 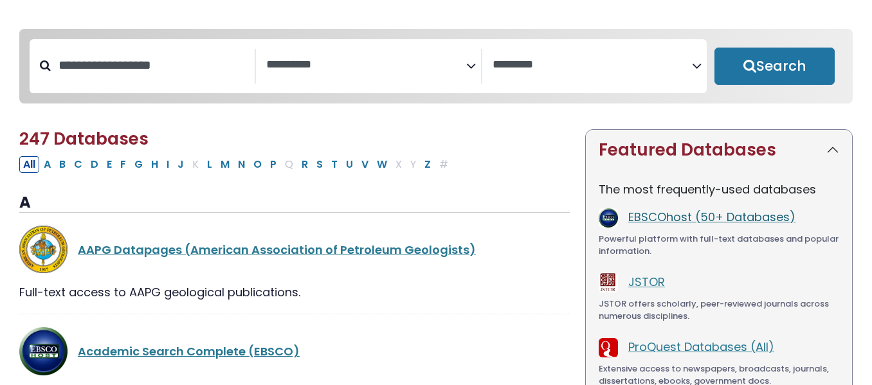 What do you see at coordinates (719, 245) in the screenshot?
I see `div: Powerful platform with full-text databases and popular information.` at bounding box center [719, 245].